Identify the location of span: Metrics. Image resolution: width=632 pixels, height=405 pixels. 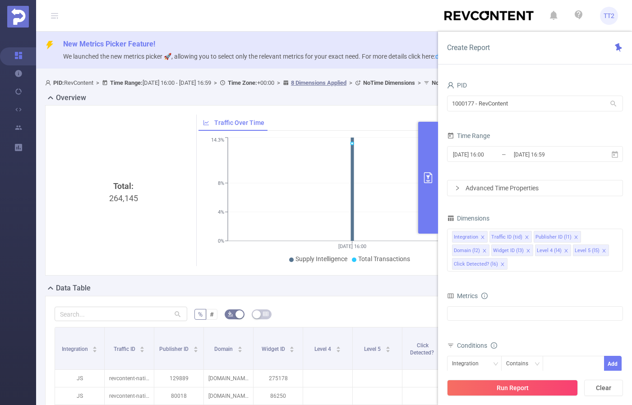
(462, 296).